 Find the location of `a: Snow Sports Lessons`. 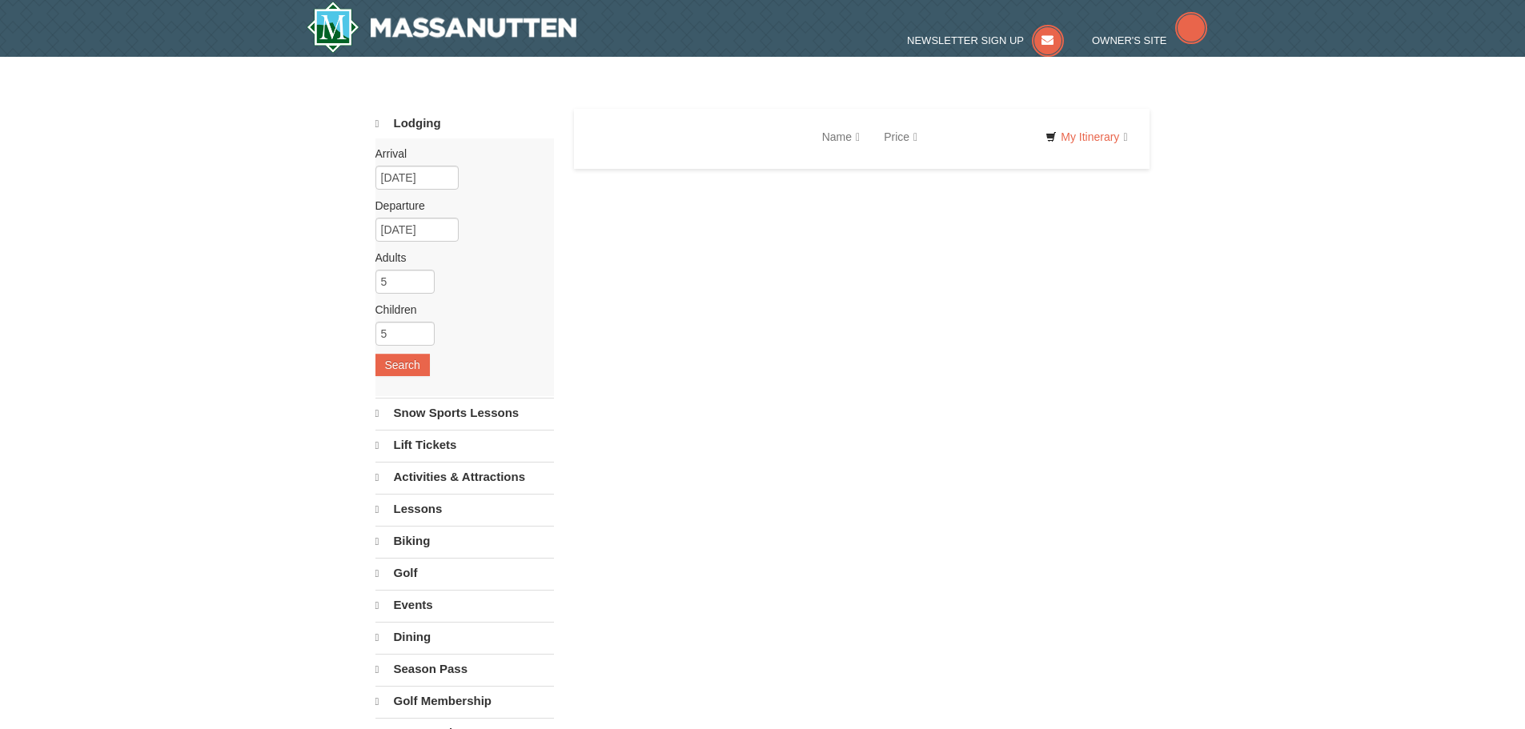

a: Snow Sports Lessons is located at coordinates (464, 413).